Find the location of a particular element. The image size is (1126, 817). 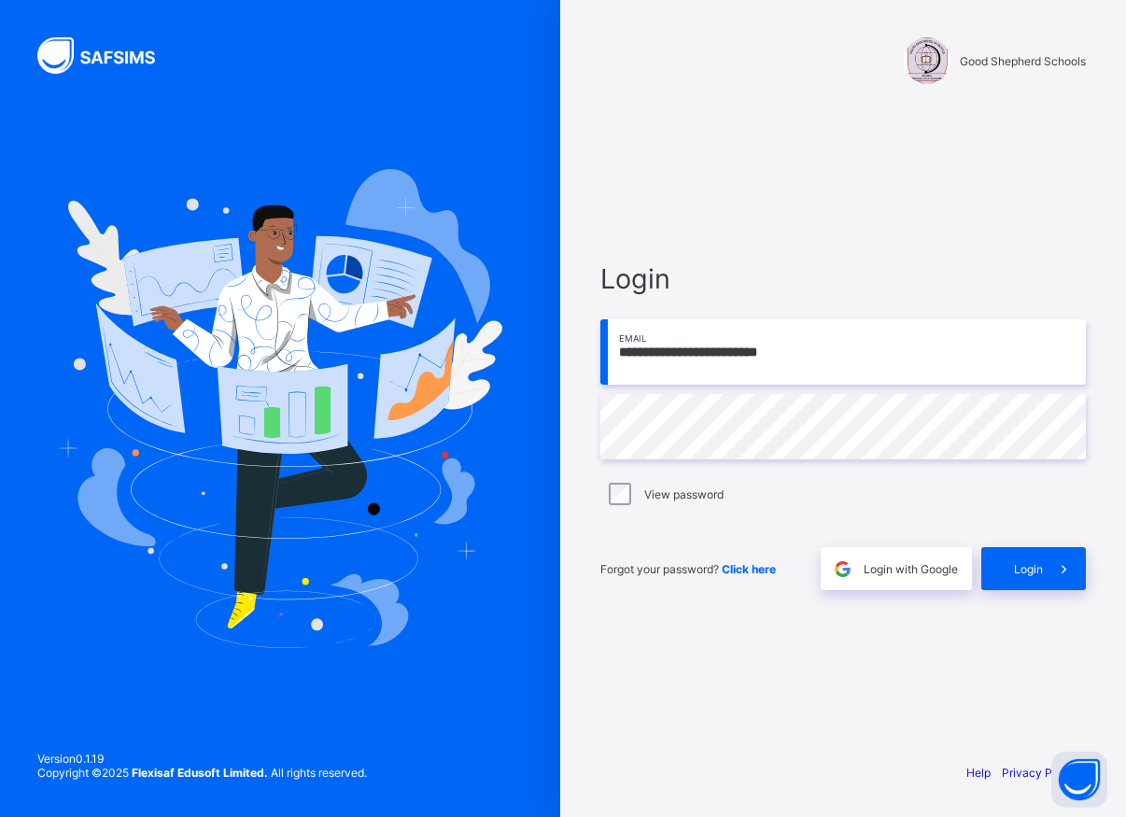

a: Help is located at coordinates (979, 772).